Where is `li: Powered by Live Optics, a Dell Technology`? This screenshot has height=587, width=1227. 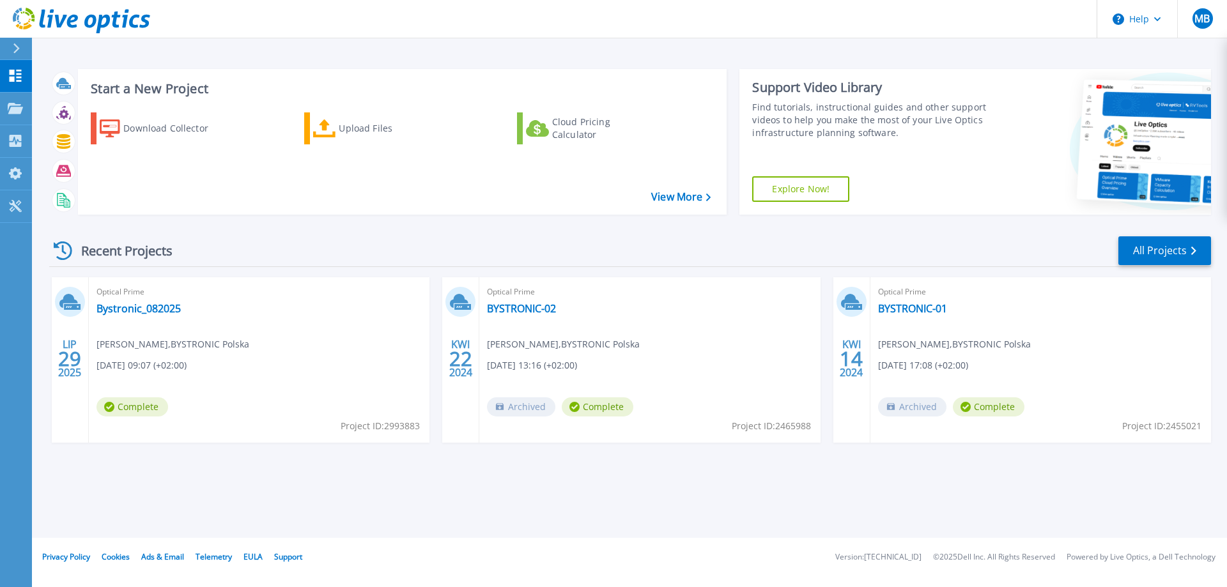
li: Powered by Live Optics, a Dell Technology is located at coordinates (1141, 557).